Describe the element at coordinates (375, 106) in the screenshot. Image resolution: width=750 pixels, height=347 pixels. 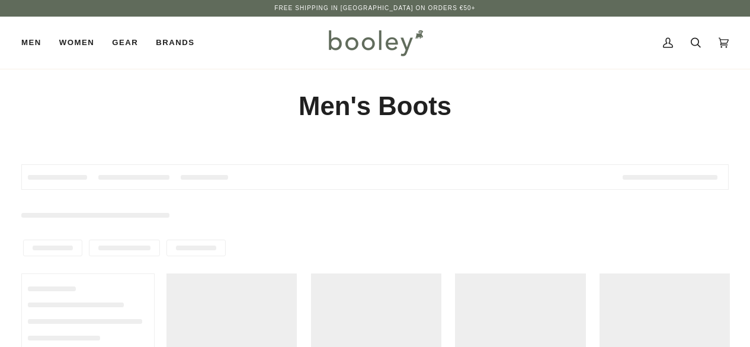
I see `h1: Men's Boots` at that location.